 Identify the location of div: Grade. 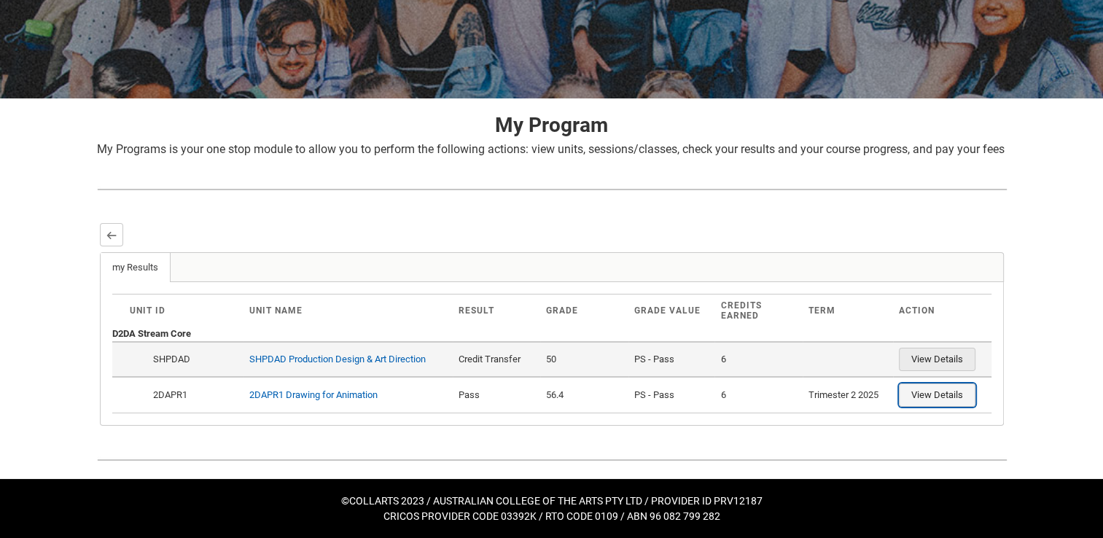
(584, 311).